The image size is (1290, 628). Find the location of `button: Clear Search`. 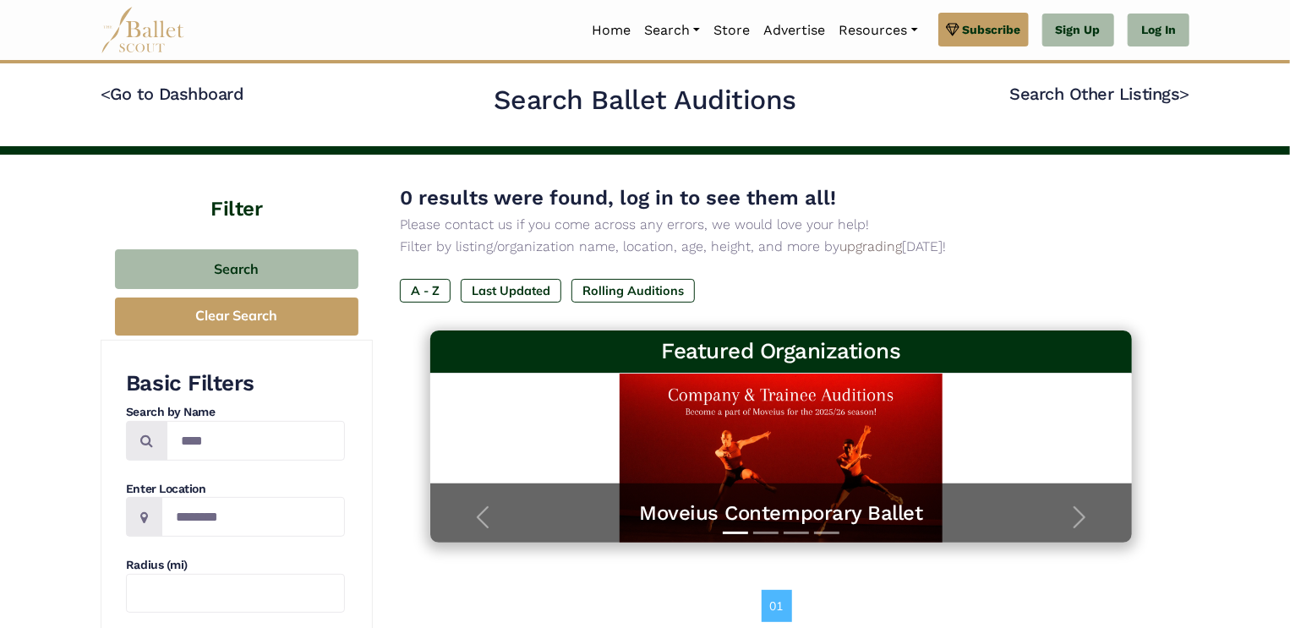

button: Clear Search is located at coordinates (237, 316).